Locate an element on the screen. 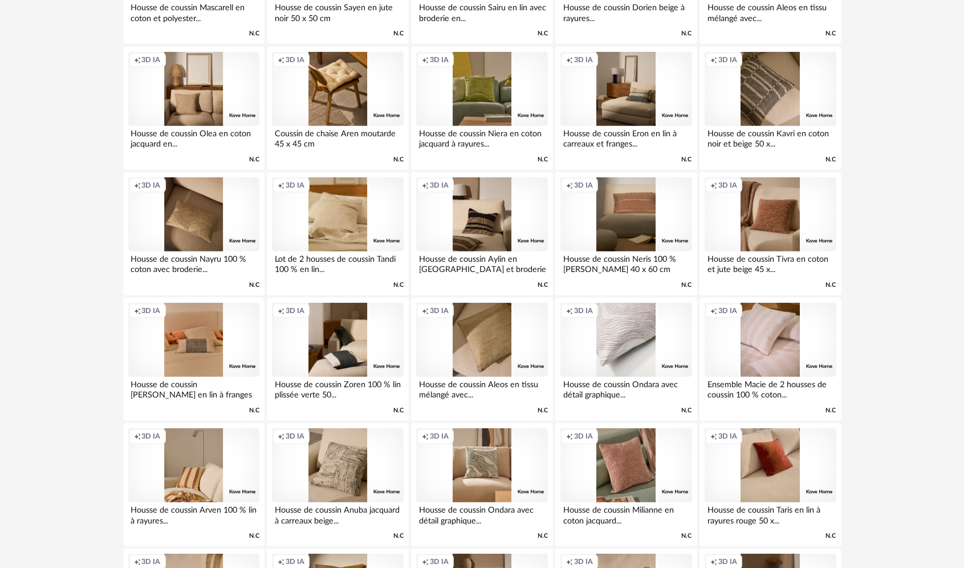 This screenshot has width=964, height=568. a: Creation icon 3D IA Housse de coussin Tivra en coton et jute beige 45 x... N.C is located at coordinates (770, 234).